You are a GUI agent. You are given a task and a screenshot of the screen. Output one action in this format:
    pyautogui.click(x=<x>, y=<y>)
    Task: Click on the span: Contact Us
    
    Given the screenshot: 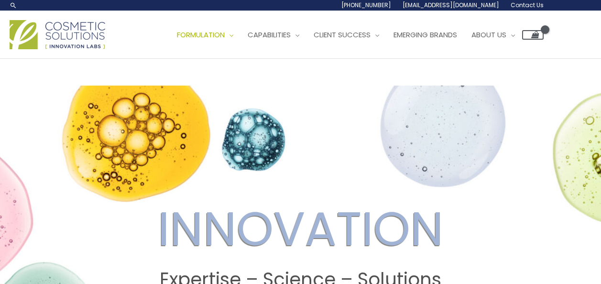 What is the action you would take?
    pyautogui.click(x=527, y=5)
    